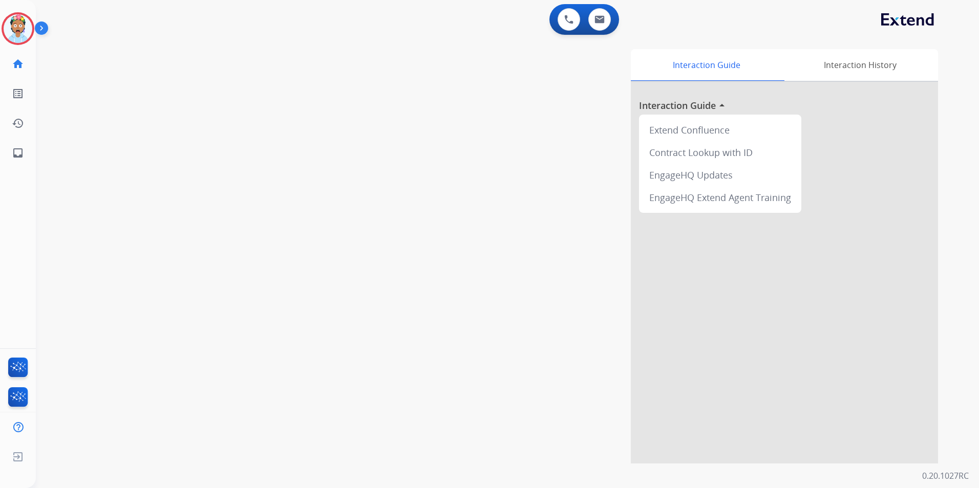 This screenshot has width=979, height=488. Describe the element at coordinates (720, 153) in the screenshot. I see `div: Contract Lookup with ID` at that location.